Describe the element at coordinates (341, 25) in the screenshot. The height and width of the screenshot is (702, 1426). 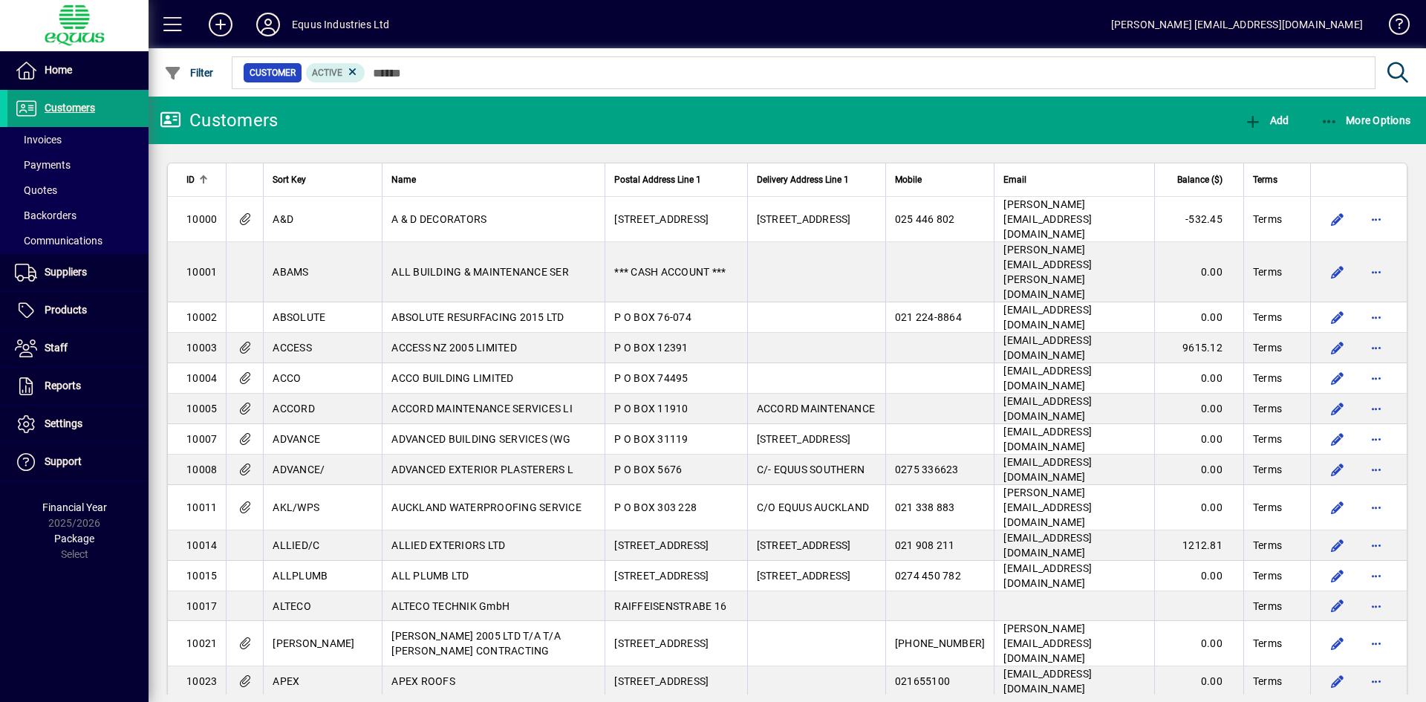
I see `div: Equus Industries Ltd` at that location.